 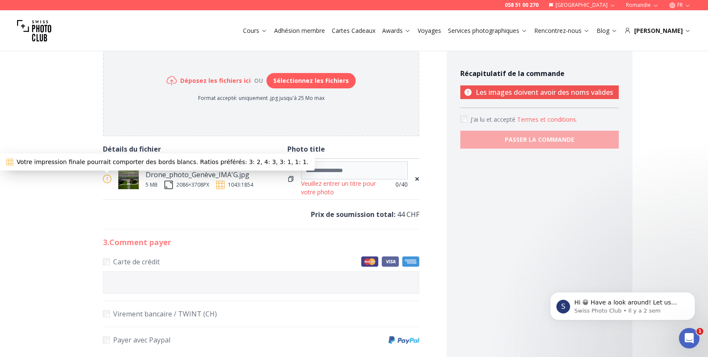 What do you see at coordinates (540, 73) in the screenshot?
I see `h4: Récapitulatif de la commande` at bounding box center [540, 73].